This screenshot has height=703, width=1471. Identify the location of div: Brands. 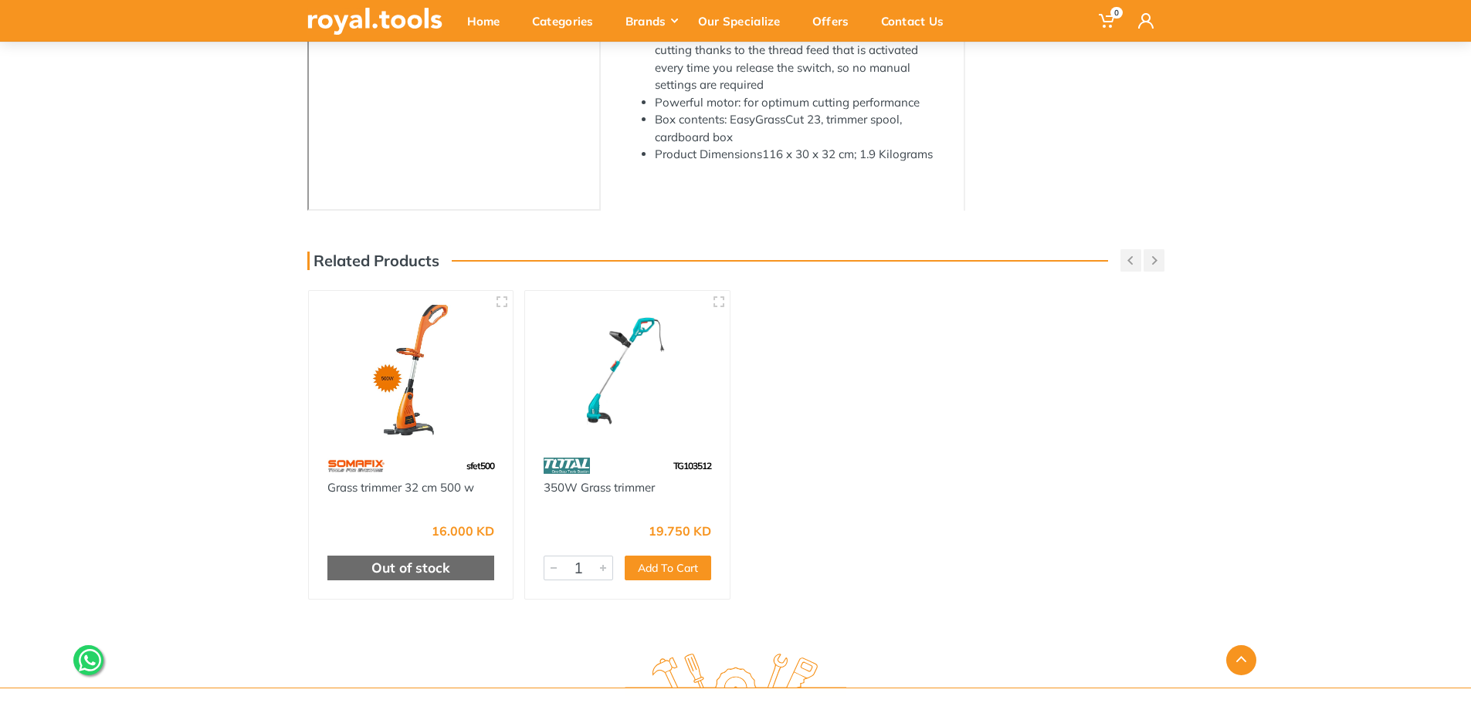
(651, 21).